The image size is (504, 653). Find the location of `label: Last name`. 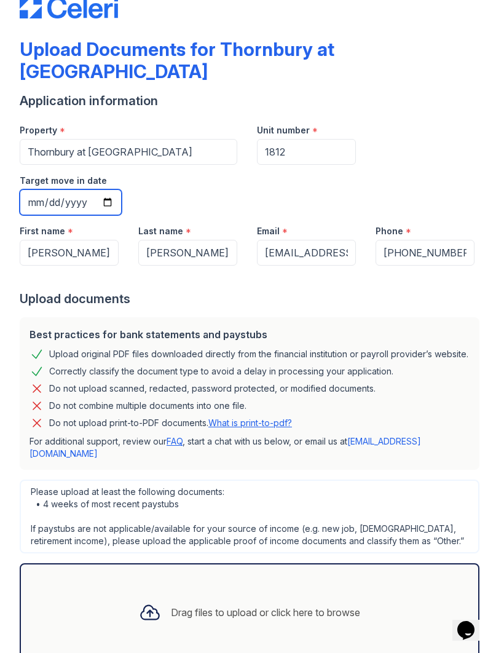

label: Last name is located at coordinates (160, 231).